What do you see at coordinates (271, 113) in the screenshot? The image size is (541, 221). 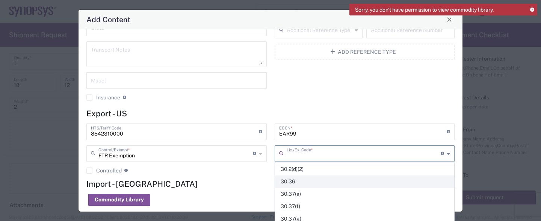 I see `h4: Export - US` at bounding box center [271, 113].